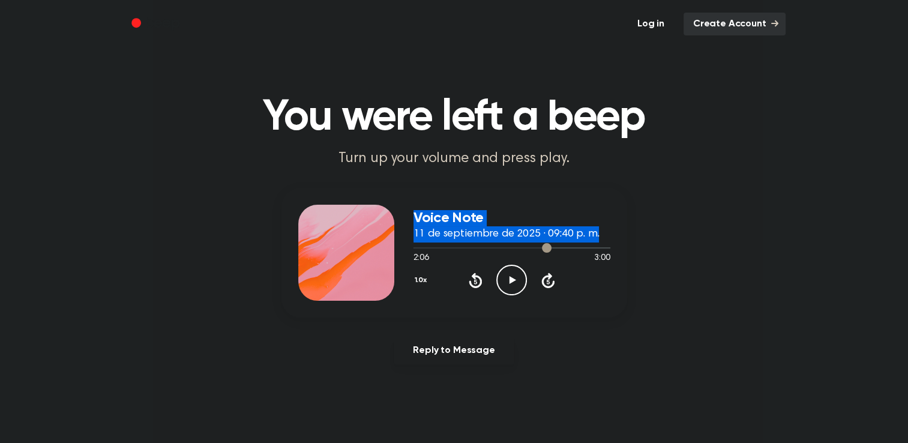 The image size is (908, 443). I want to click on a: Reply to Message, so click(454, 350).